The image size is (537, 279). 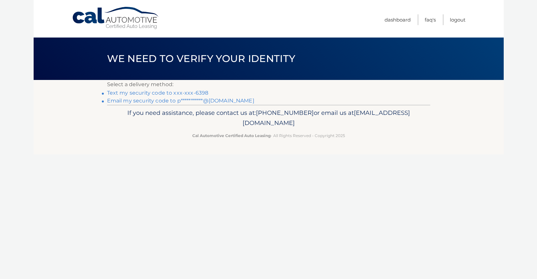 I want to click on a: Cal Automotive, so click(x=116, y=18).